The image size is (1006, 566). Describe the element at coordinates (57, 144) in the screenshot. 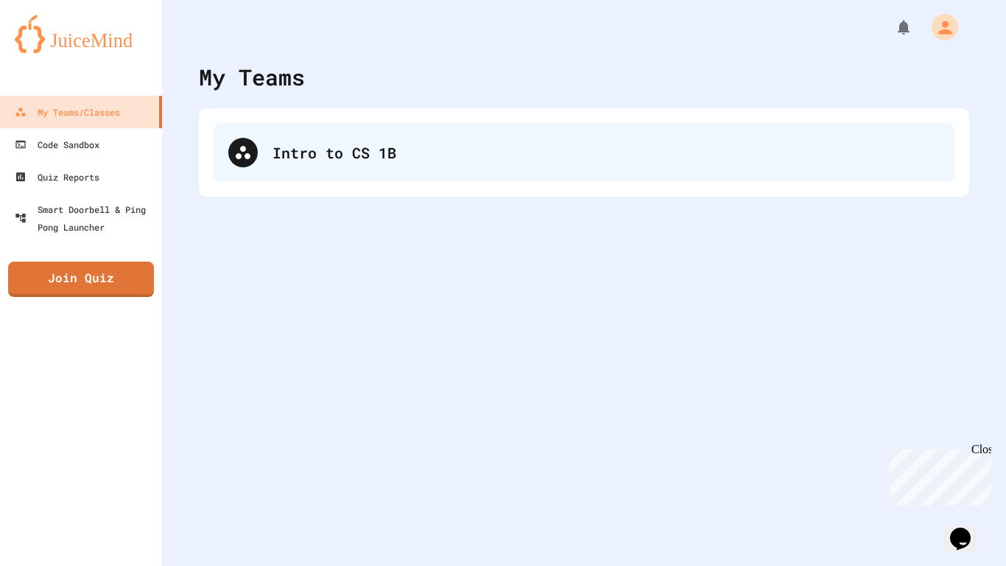

I see `div: Code Sandbox` at that location.